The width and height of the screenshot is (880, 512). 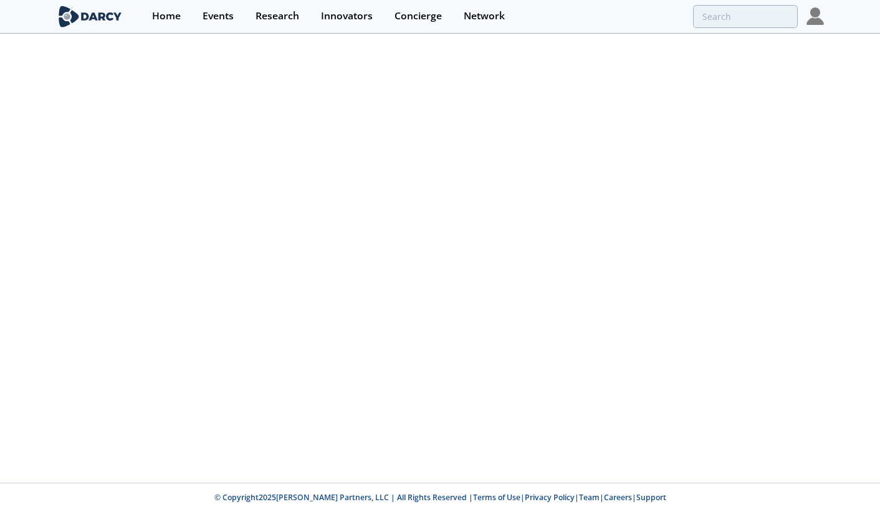 What do you see at coordinates (617, 497) in the screenshot?
I see `a: Careers` at bounding box center [617, 497].